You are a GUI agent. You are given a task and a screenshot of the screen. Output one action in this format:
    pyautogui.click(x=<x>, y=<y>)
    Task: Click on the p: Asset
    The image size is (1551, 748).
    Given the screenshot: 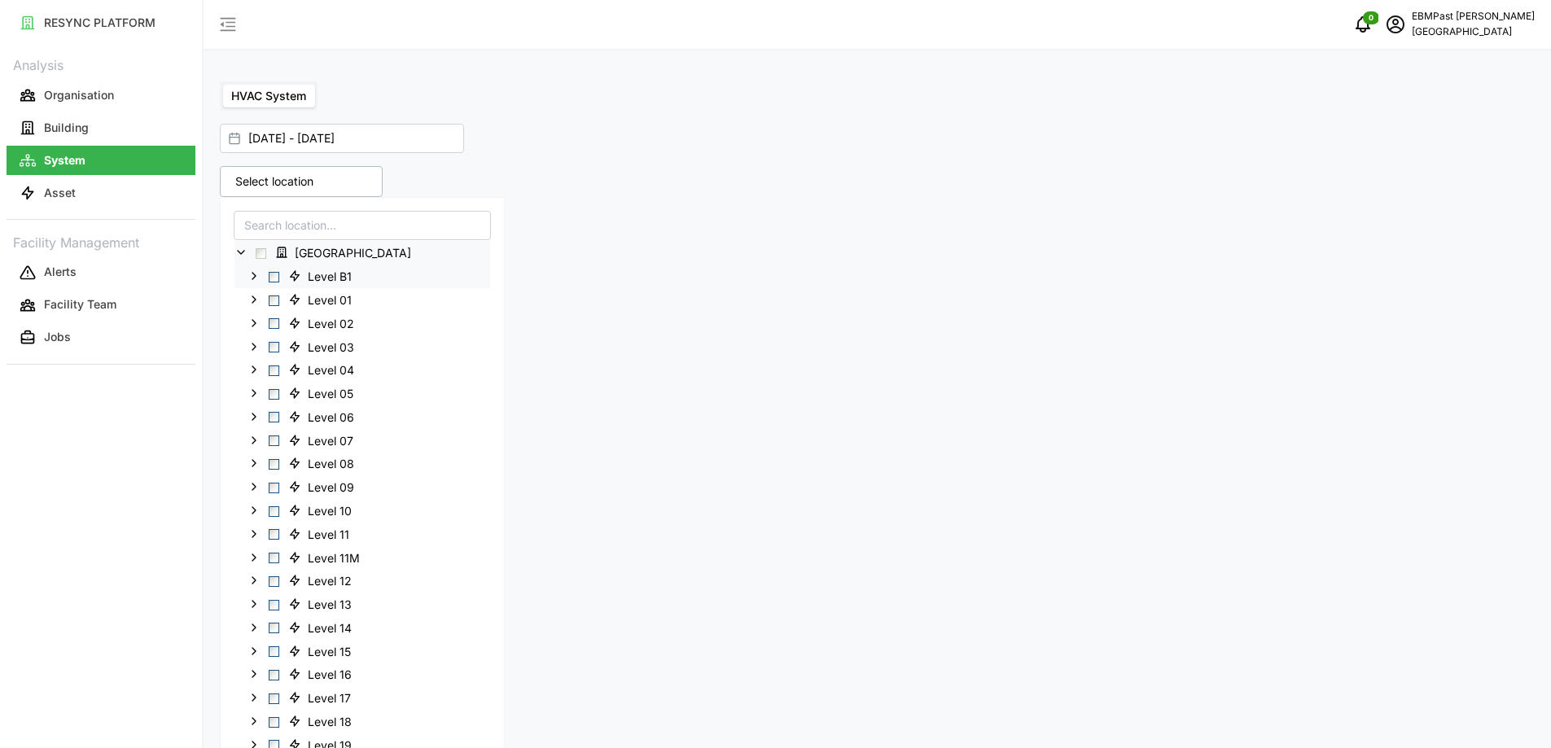 What is the action you would take?
    pyautogui.click(x=59, y=193)
    